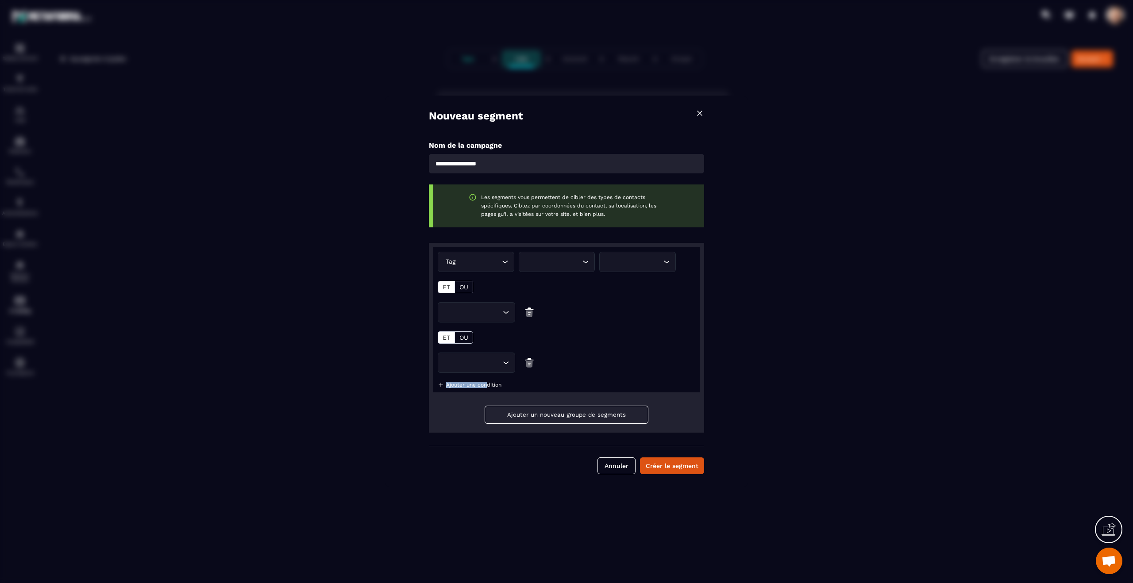 This screenshot has width=1133, height=583. I want to click on h4: Nouveau segment, so click(476, 116).